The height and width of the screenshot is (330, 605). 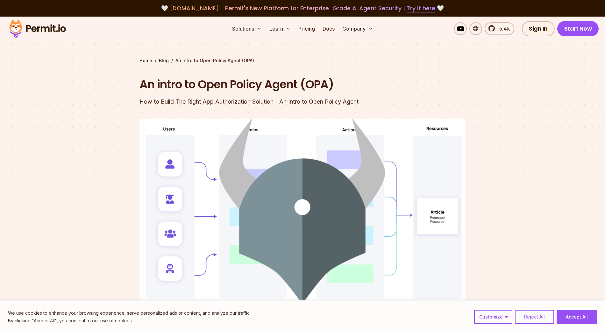 I want to click on h1: An intro to Open Policy Agent (OPA), so click(x=262, y=84).